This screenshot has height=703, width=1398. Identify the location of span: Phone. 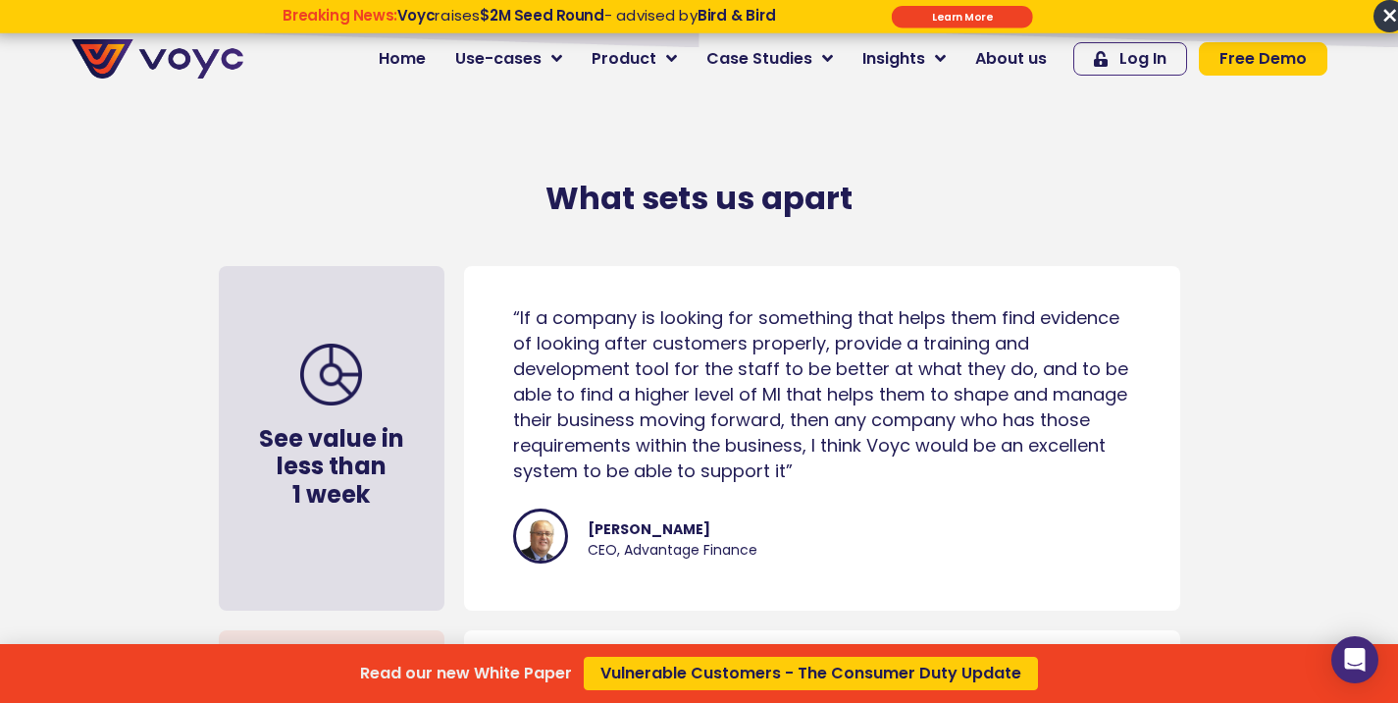
(285, 89).